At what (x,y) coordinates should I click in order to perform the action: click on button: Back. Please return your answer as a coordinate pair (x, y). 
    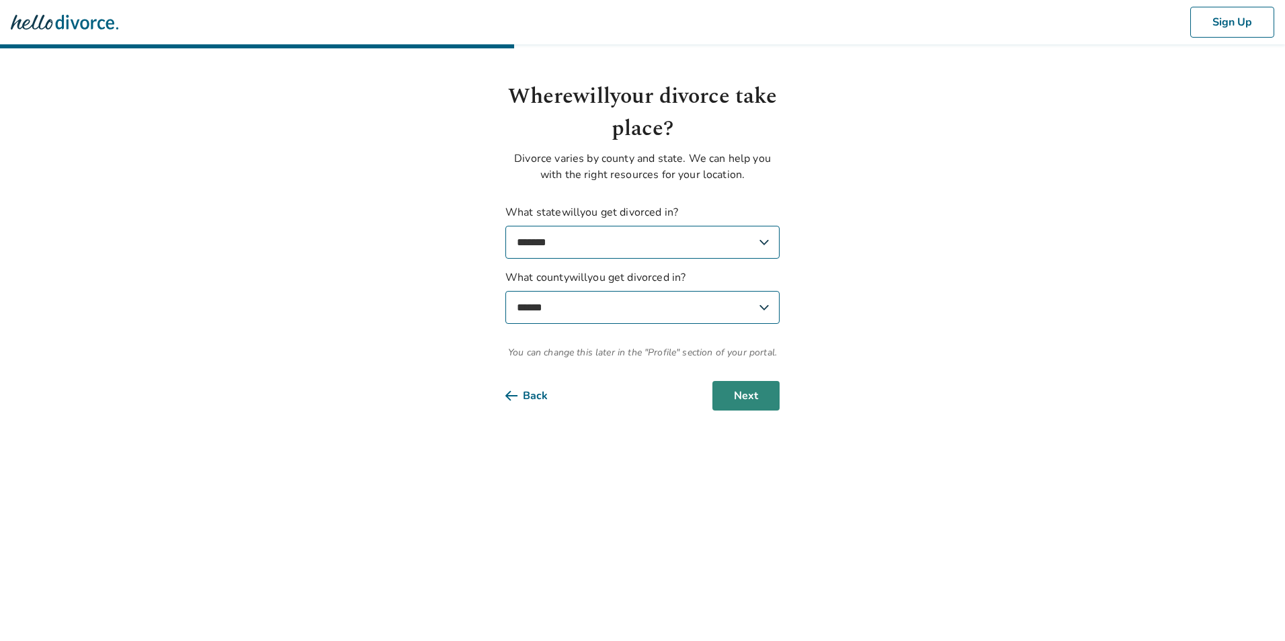
    Looking at the image, I should click on (537, 396).